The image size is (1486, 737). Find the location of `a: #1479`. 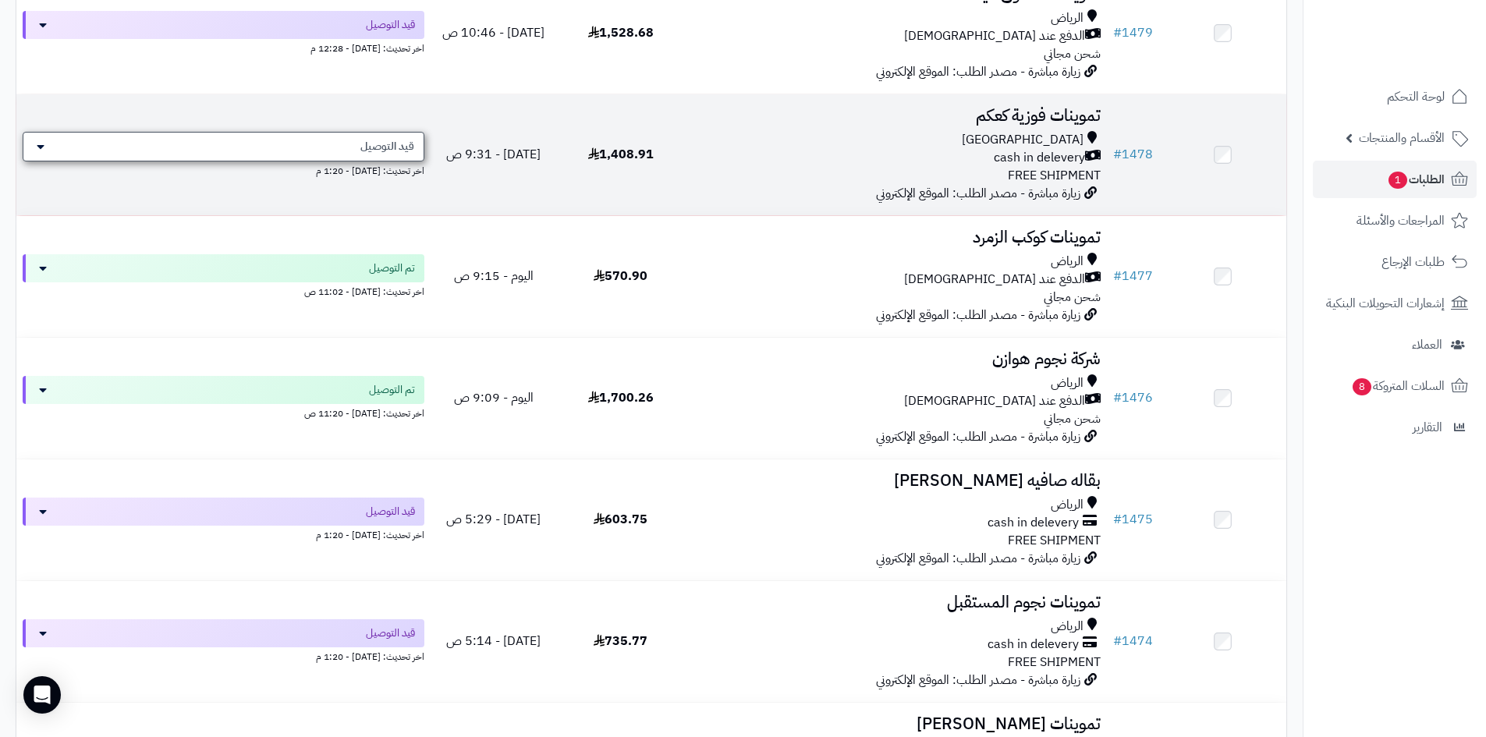

a: #1479 is located at coordinates (1133, 33).